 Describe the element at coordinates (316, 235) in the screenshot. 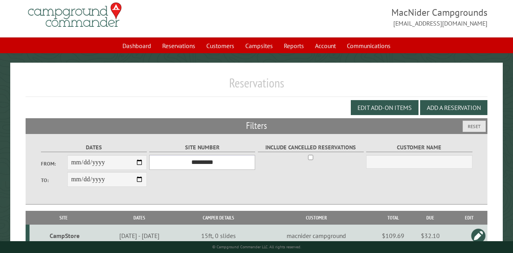

I see `td: macnider campground` at that location.